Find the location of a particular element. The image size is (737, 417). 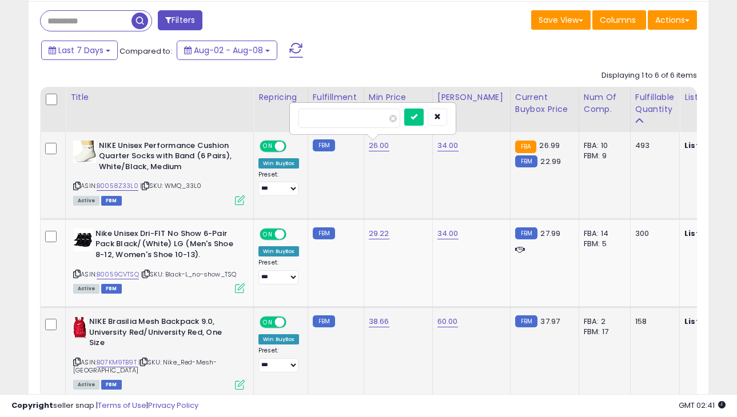

div: FBM: 17 is located at coordinates (602, 332).